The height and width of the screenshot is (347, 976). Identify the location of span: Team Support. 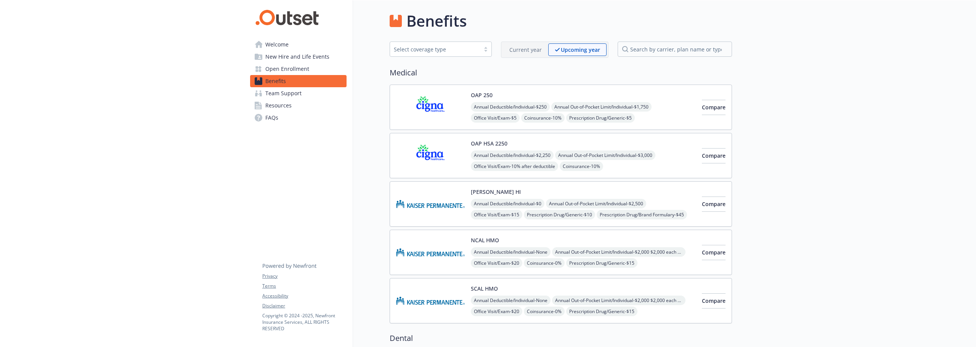
(283, 93).